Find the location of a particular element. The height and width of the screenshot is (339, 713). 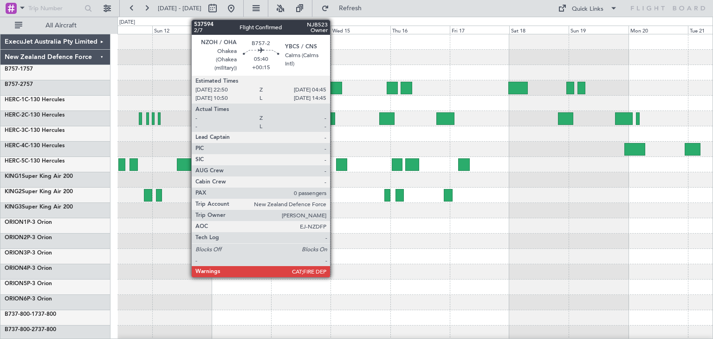

a: ORION6P-3 Orion is located at coordinates (28, 299).